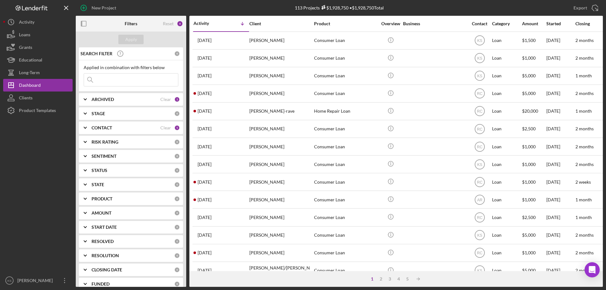  I want to click on div: Dashboard, so click(30, 86).